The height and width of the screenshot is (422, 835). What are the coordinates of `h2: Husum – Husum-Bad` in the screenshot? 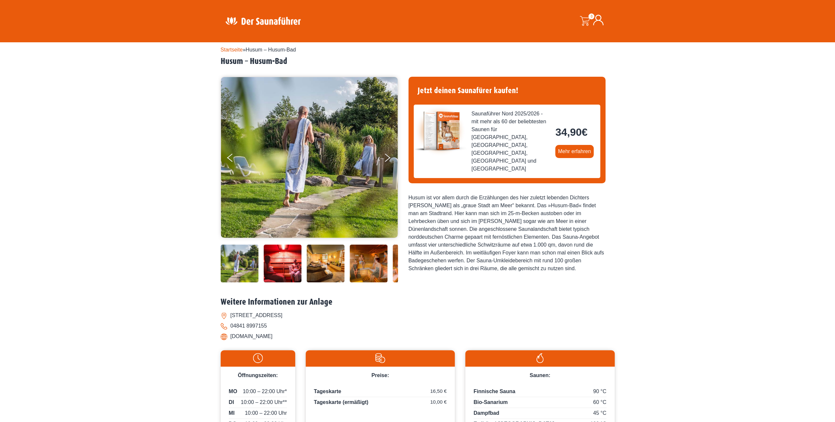 It's located at (417, 61).